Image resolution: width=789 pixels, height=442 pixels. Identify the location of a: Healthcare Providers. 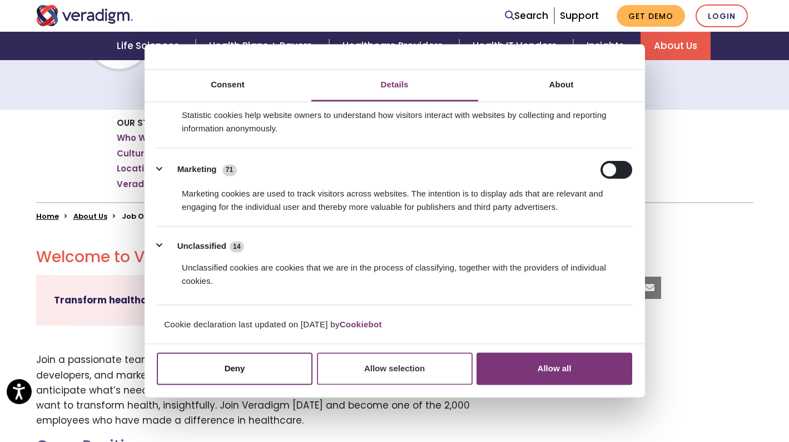
(394, 46).